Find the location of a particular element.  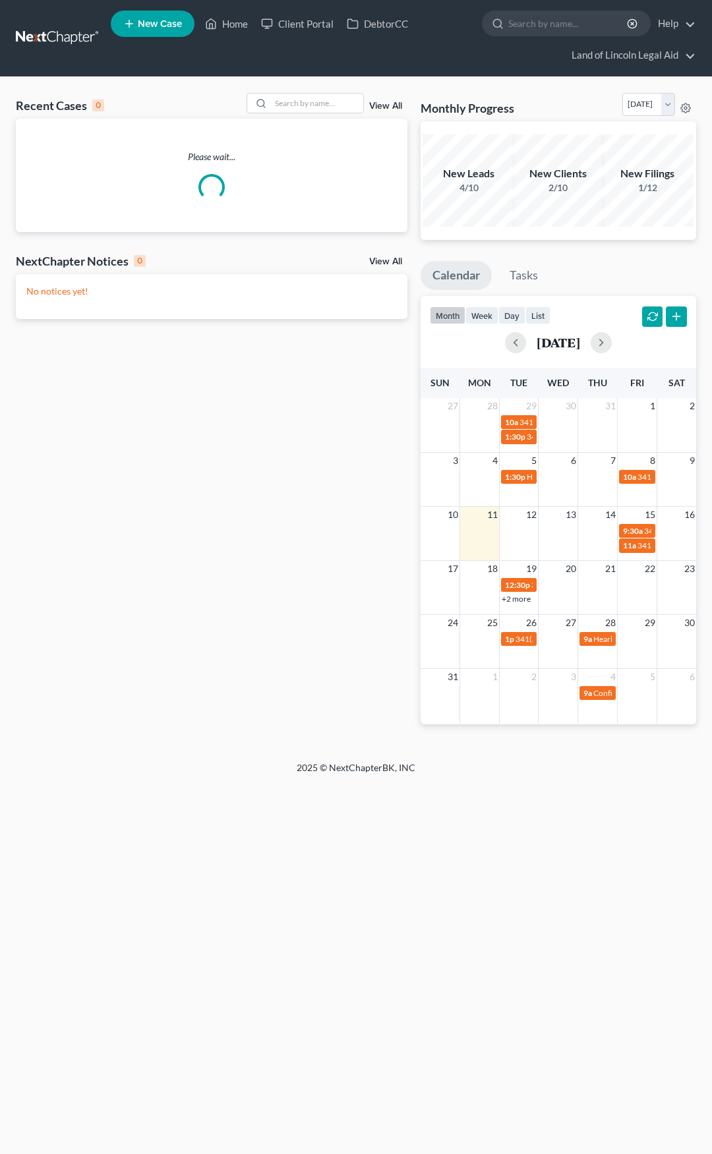

span: 10 is located at coordinates (453, 515).